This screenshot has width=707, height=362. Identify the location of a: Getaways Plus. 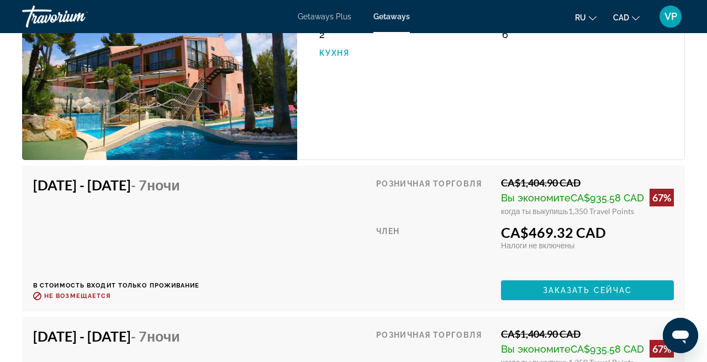
(324, 17).